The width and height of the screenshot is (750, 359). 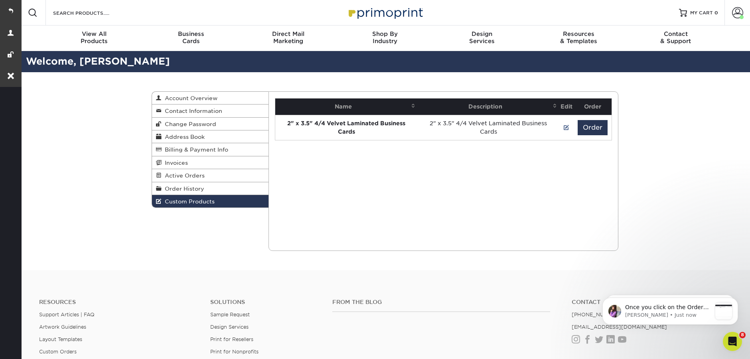 What do you see at coordinates (489, 107) in the screenshot?
I see `th: Description` at bounding box center [489, 107].